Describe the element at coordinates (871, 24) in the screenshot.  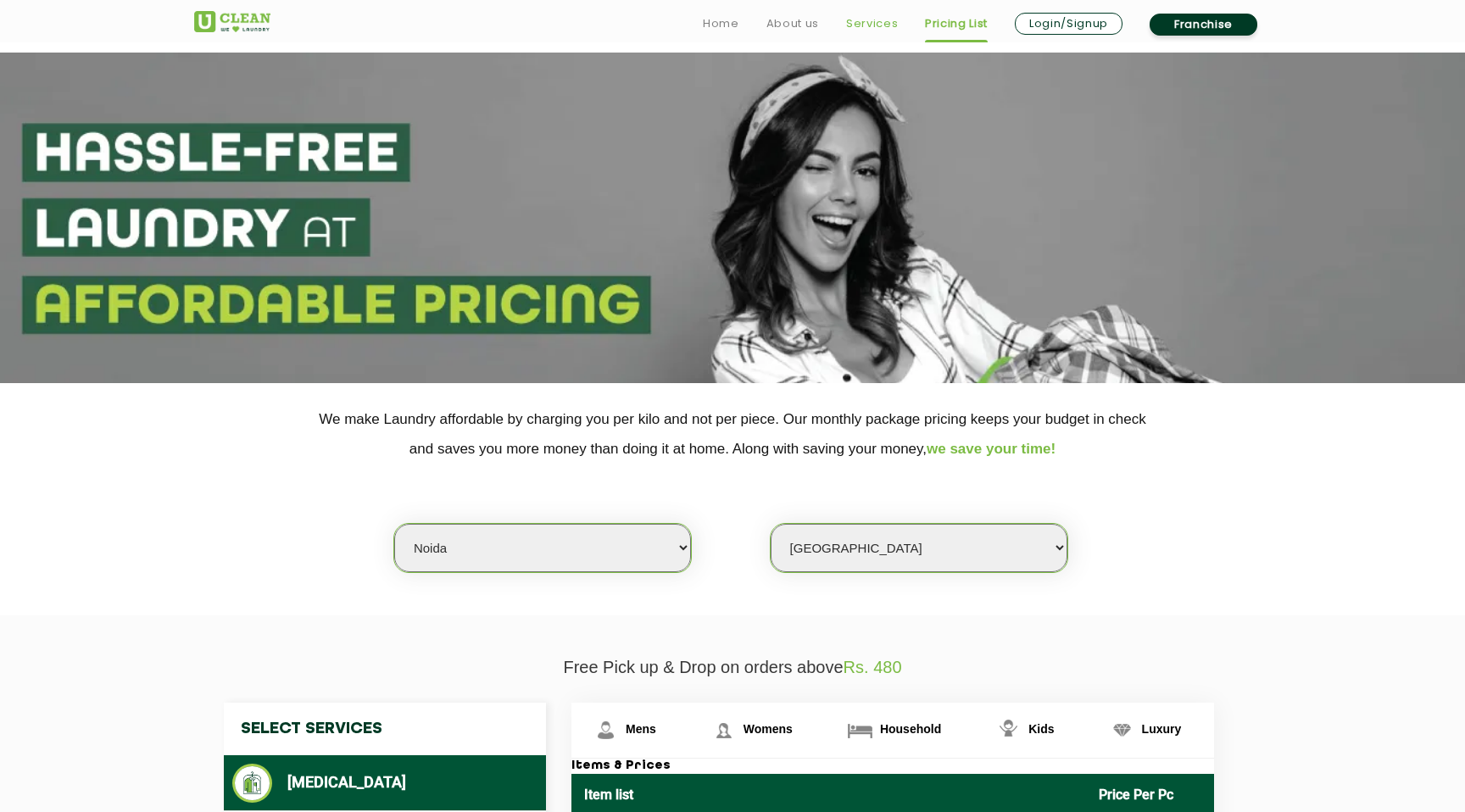
I see `a: Services` at that location.